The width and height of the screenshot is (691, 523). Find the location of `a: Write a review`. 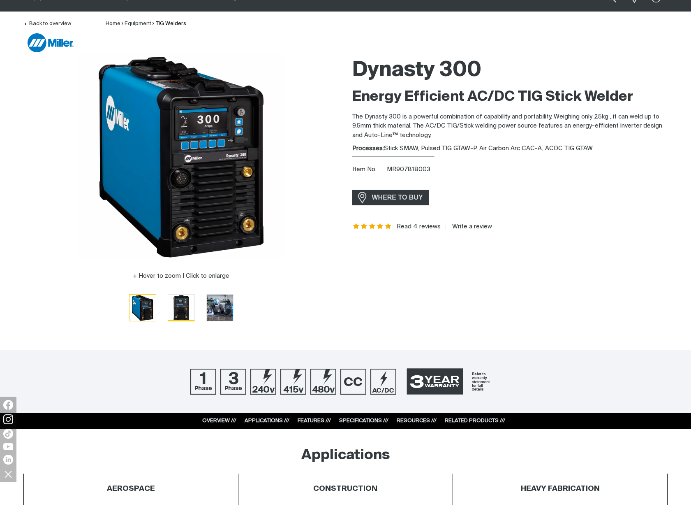

a: Write a review is located at coordinates (469, 227).